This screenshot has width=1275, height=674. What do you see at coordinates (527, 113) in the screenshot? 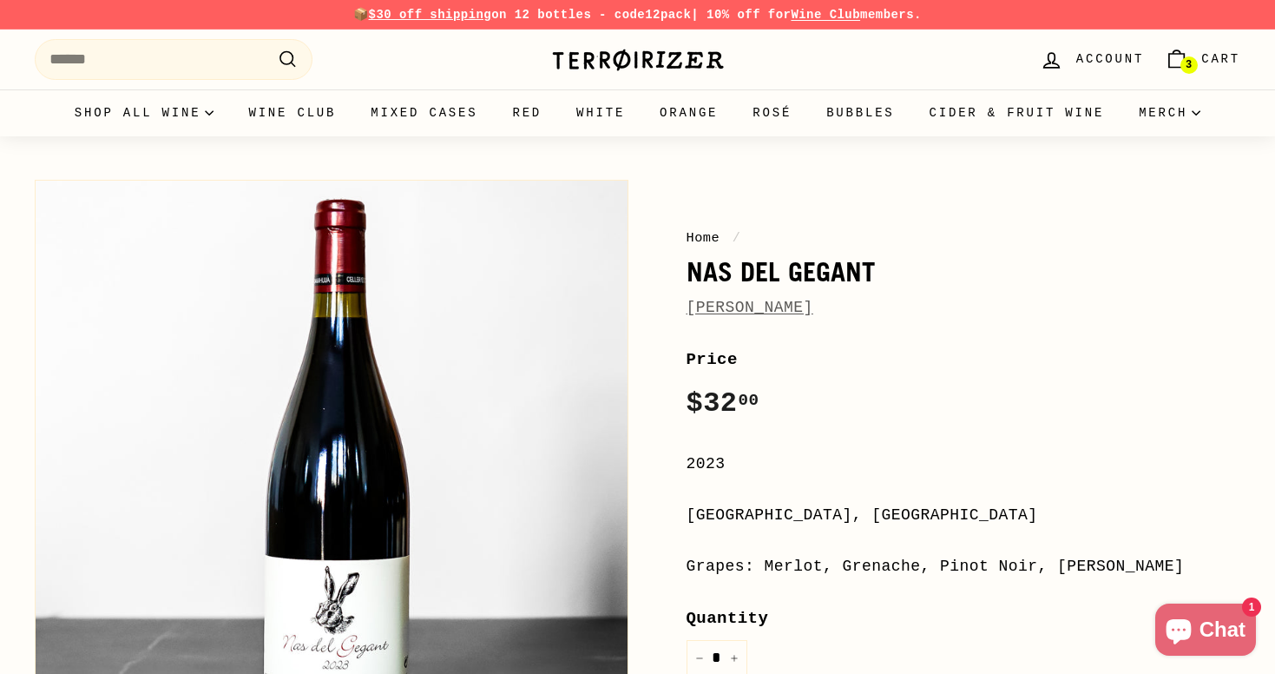
I see `a: Red` at bounding box center [527, 113].